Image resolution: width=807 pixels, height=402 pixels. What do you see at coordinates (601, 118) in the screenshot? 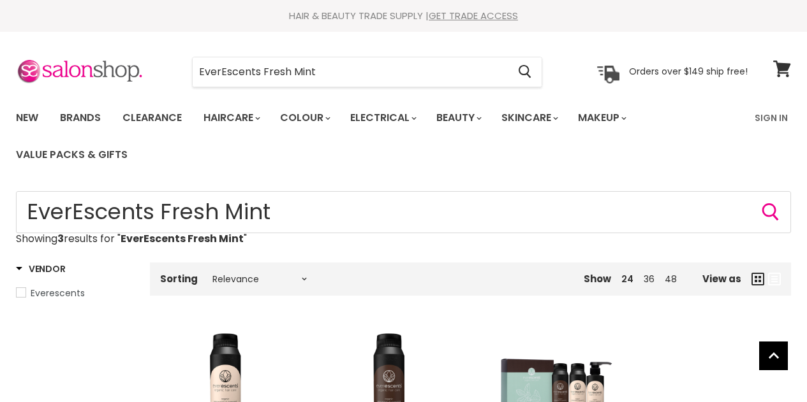
I see `a: Makeup` at bounding box center [601, 118].